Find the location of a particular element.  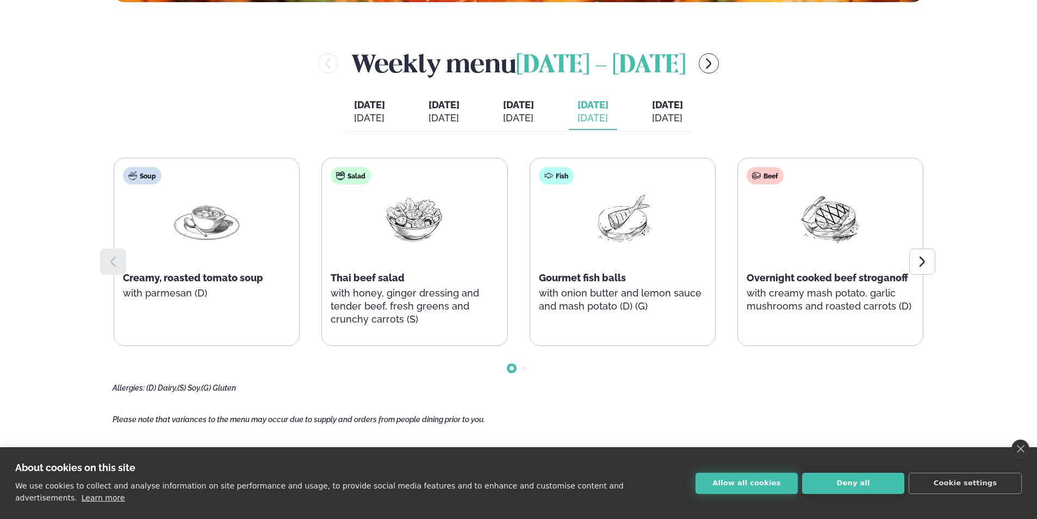

span: Go to slide 1 is located at coordinates (512, 368).